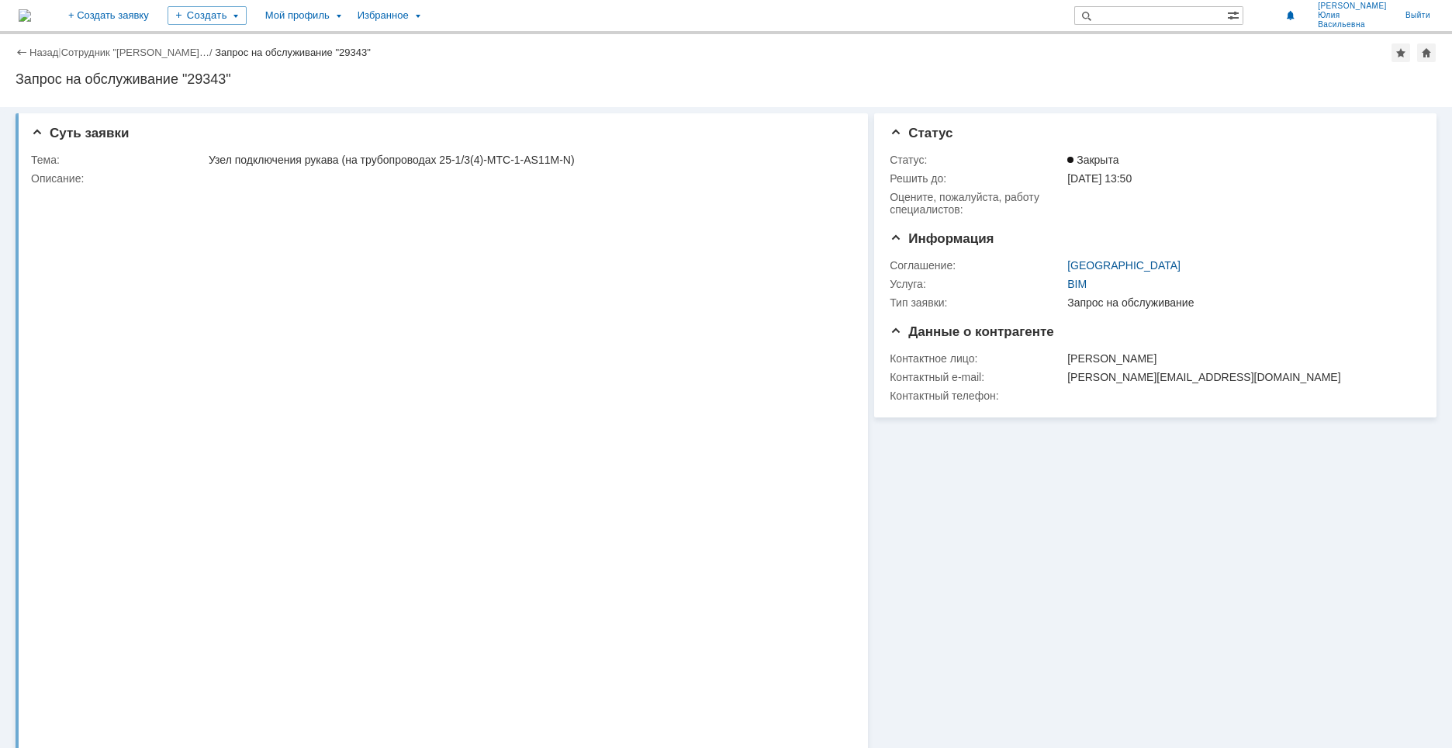  I want to click on div: Контактный e-mail:, so click(977, 377).